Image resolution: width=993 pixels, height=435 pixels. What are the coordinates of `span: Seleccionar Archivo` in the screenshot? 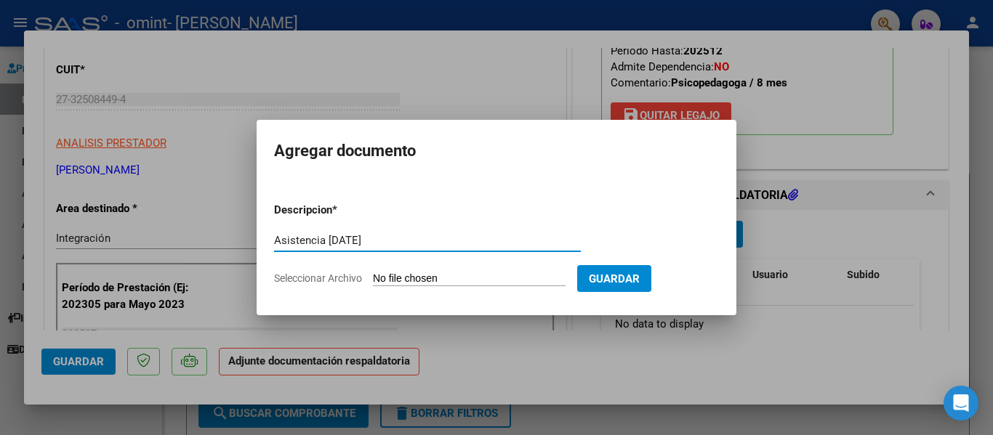 It's located at (318, 278).